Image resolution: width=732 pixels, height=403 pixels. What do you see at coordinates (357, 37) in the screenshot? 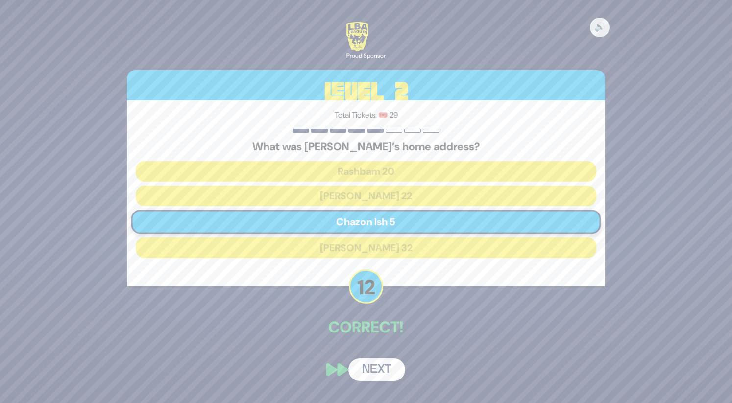
I see `img: LBA` at bounding box center [357, 37].